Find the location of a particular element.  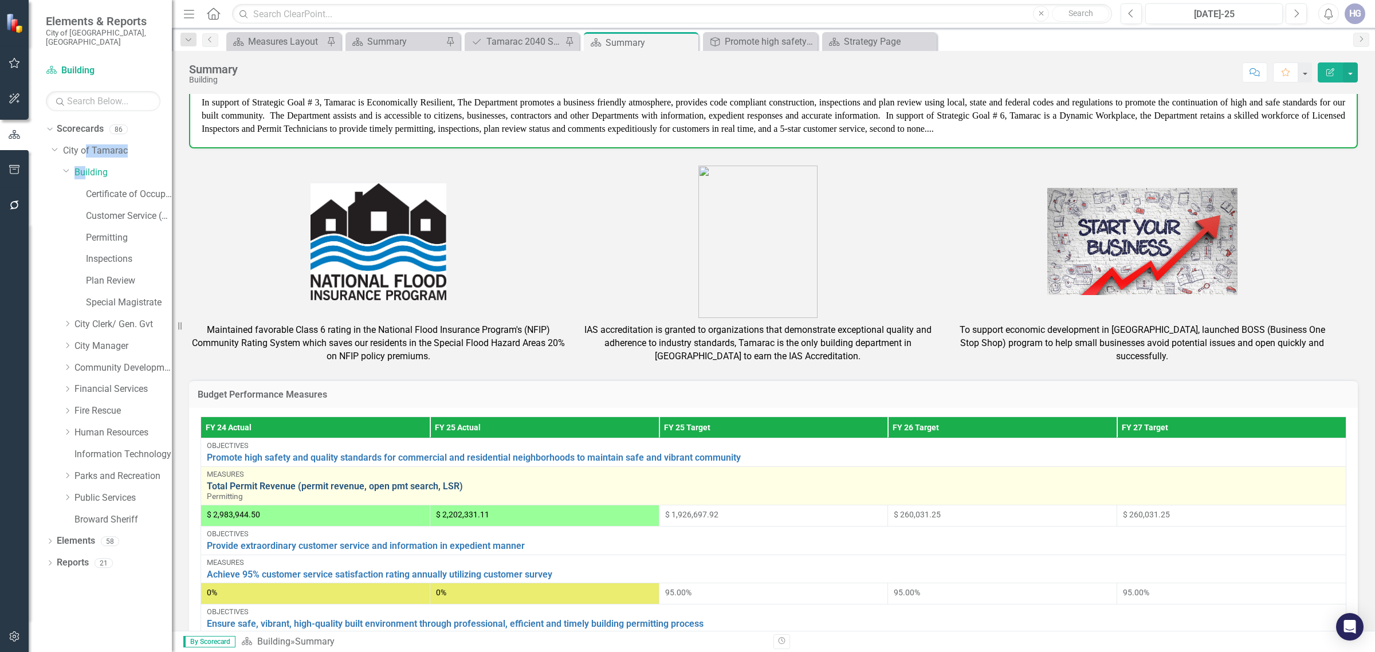

input: Search ClearPoint... is located at coordinates (672, 14).